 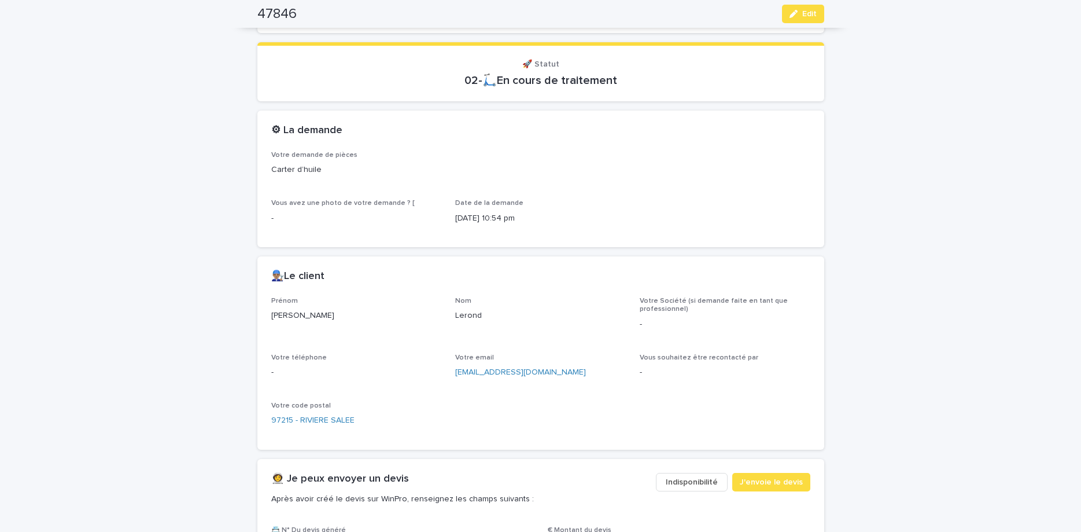 I want to click on span: 🚀 Statut, so click(x=541, y=64).